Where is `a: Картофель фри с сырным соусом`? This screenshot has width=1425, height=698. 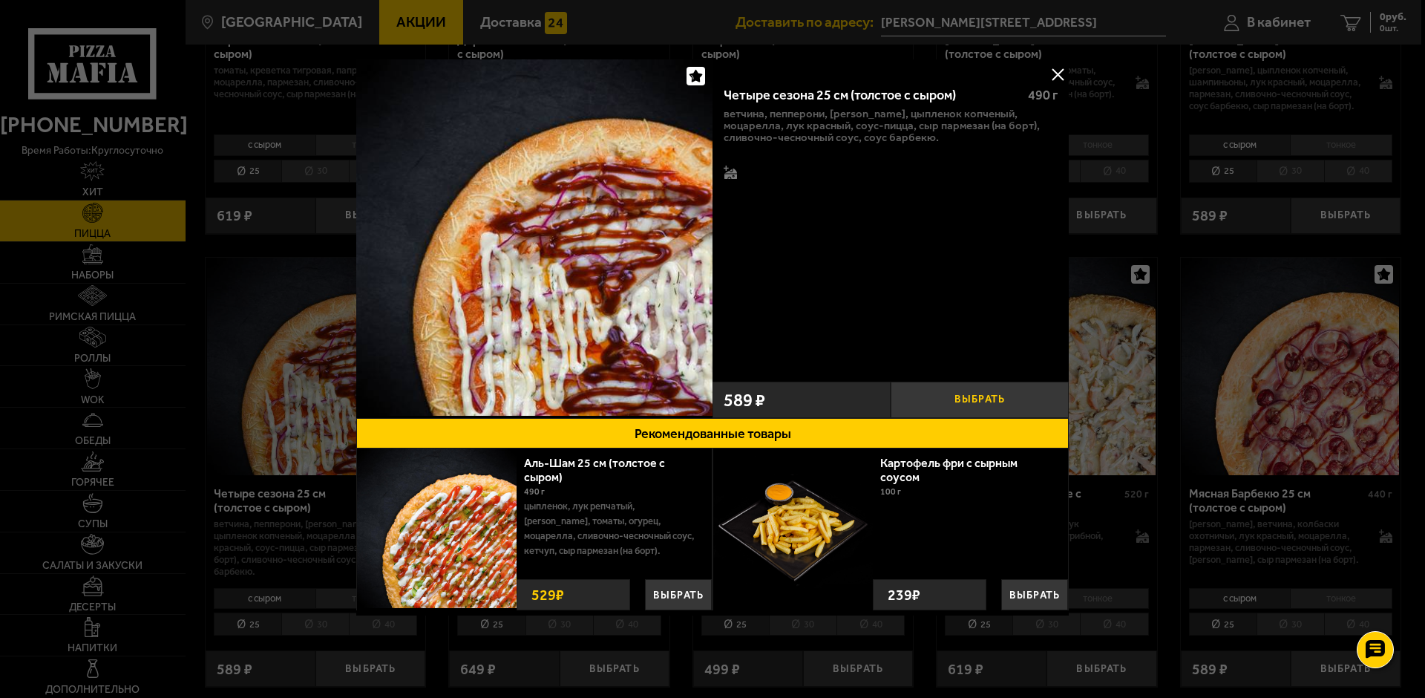
a: Картофель фри с сырным соусом is located at coordinates (949, 470).